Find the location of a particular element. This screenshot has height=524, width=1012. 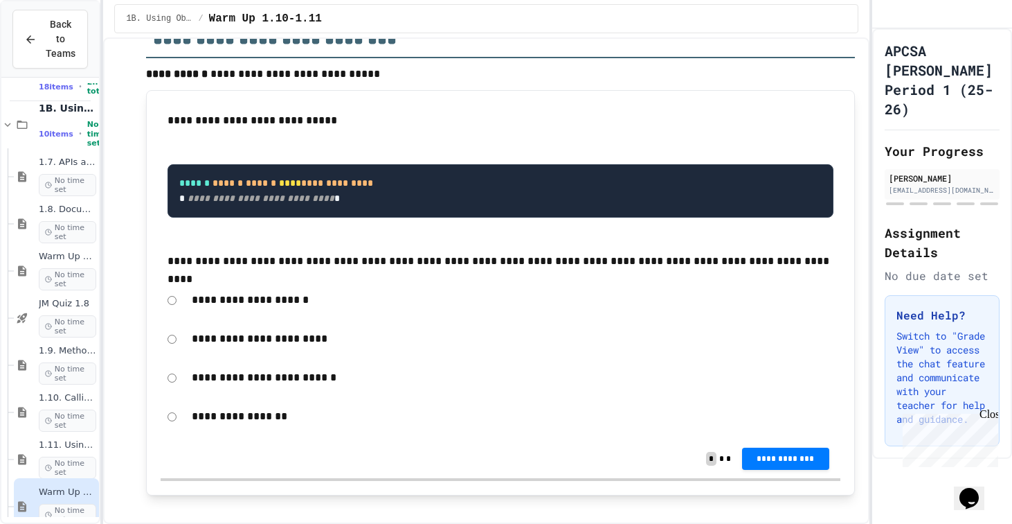

span: 1.7. APIs and Libraries is located at coordinates (67, 162).